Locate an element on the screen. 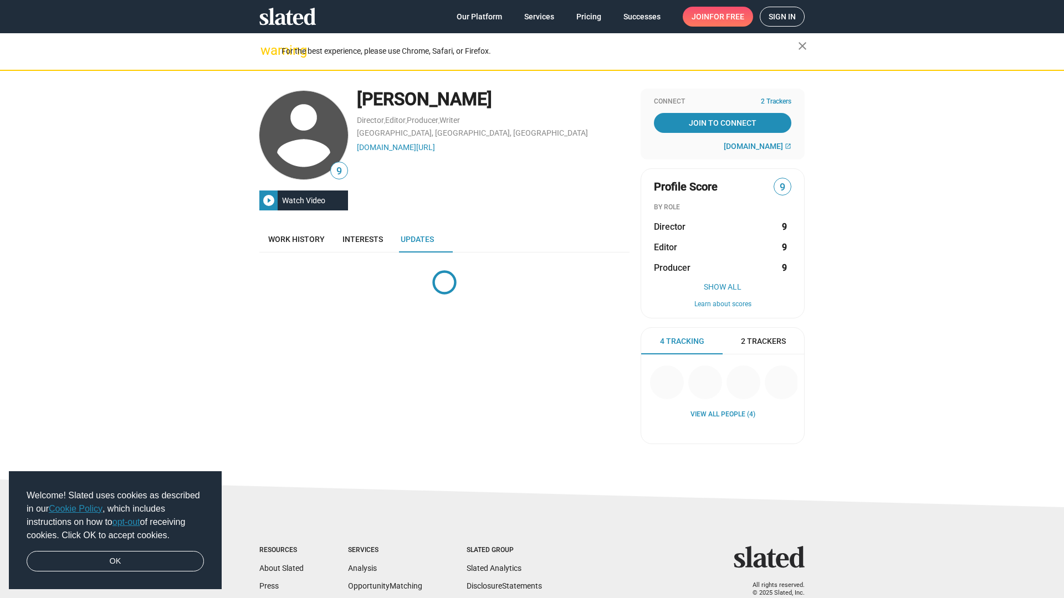  span: Director is located at coordinates (669, 227).